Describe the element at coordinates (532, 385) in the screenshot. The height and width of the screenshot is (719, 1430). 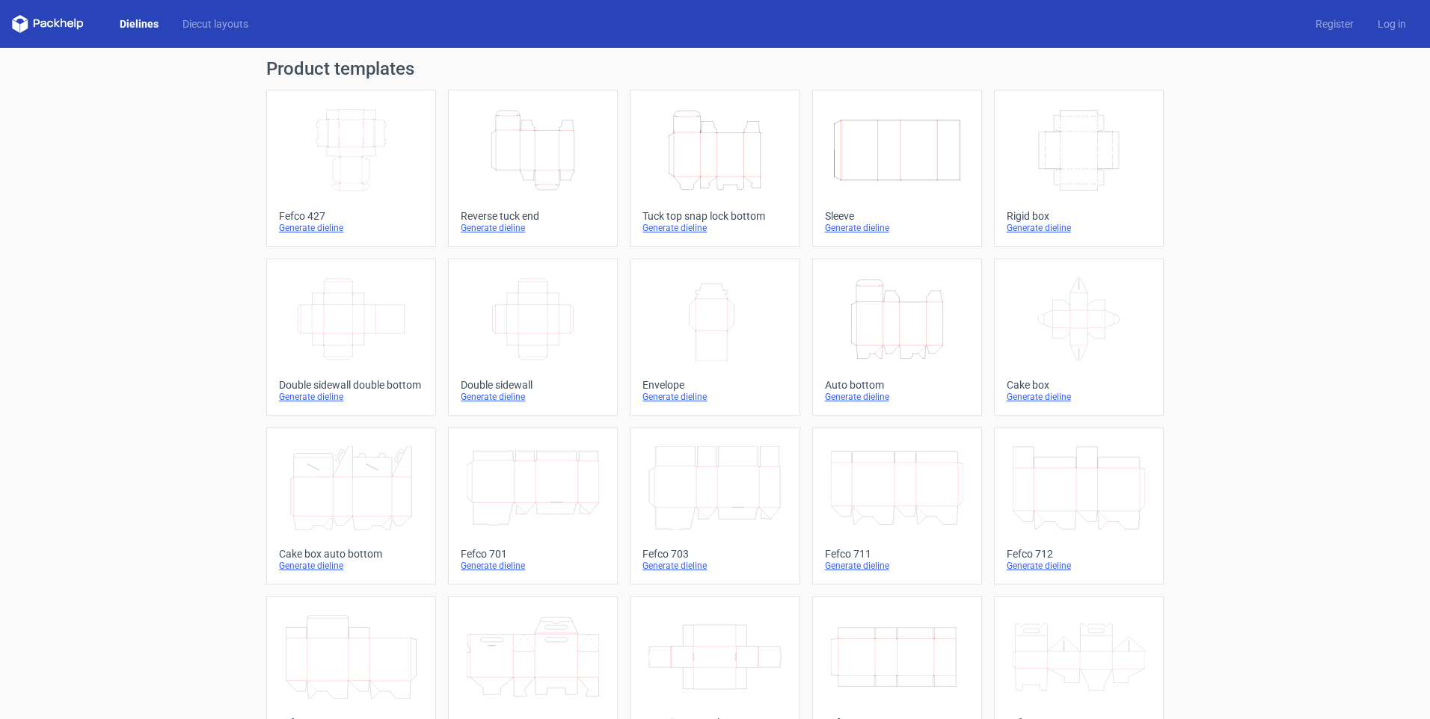
I see `div: Double sidewall` at that location.